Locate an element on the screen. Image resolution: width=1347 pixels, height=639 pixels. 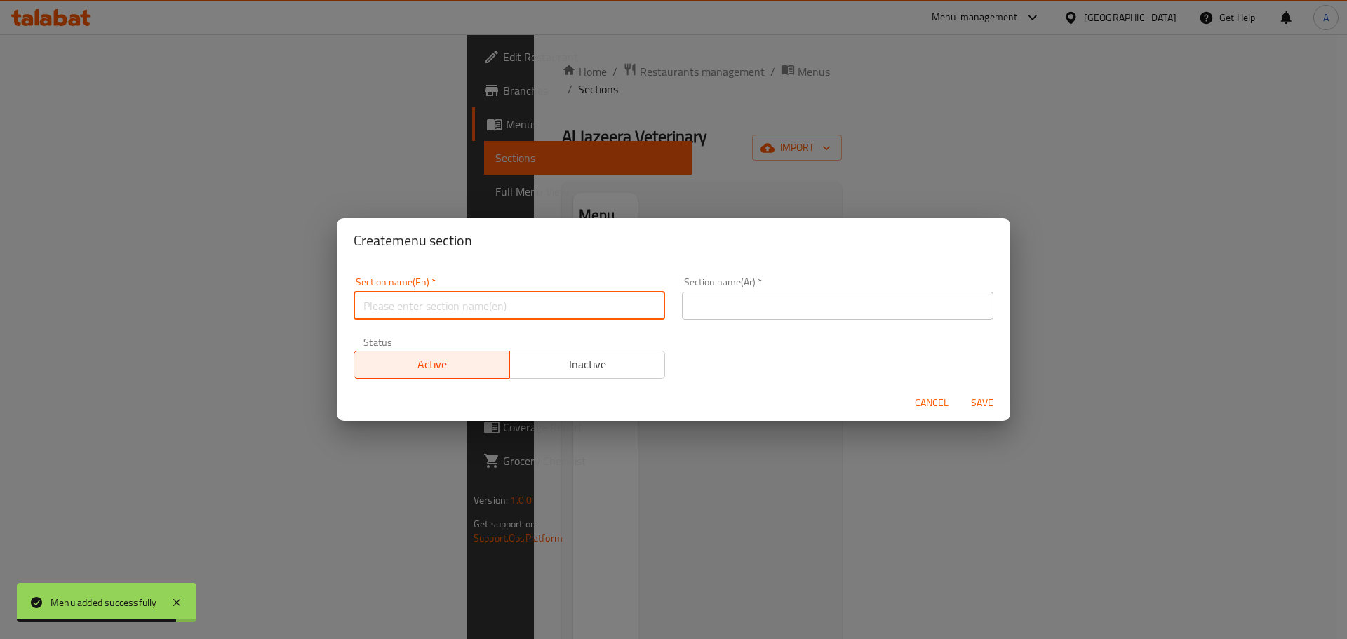
span: Inactive is located at coordinates (588, 364).